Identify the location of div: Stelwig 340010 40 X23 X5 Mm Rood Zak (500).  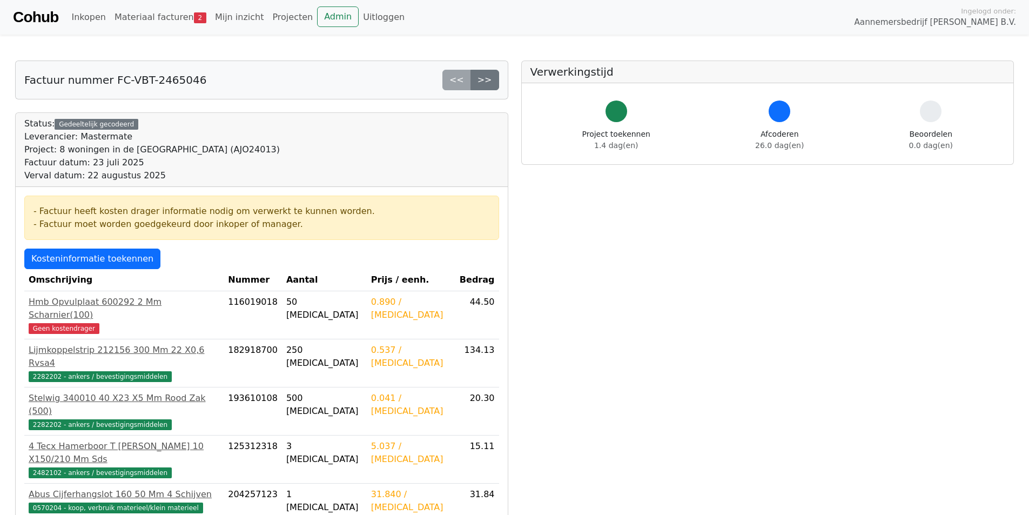
(124, 405).